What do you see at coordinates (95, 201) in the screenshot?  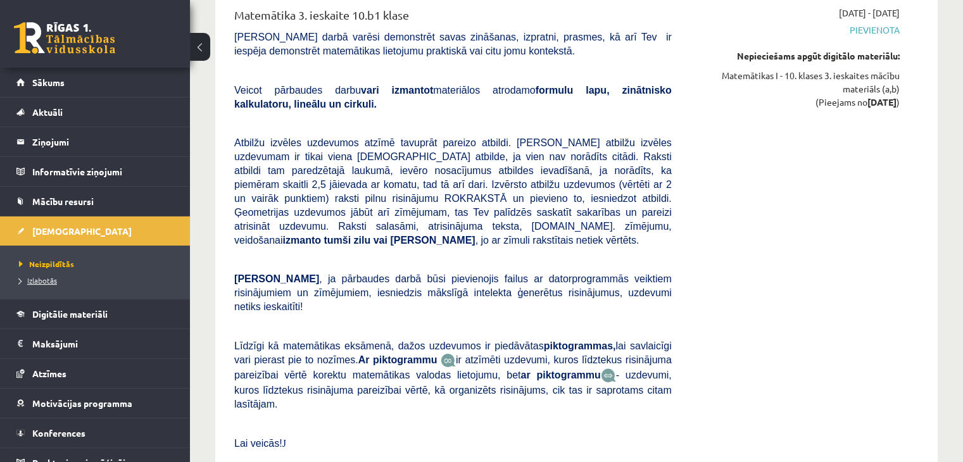 I see `a: Mācību resursi` at bounding box center [95, 201].